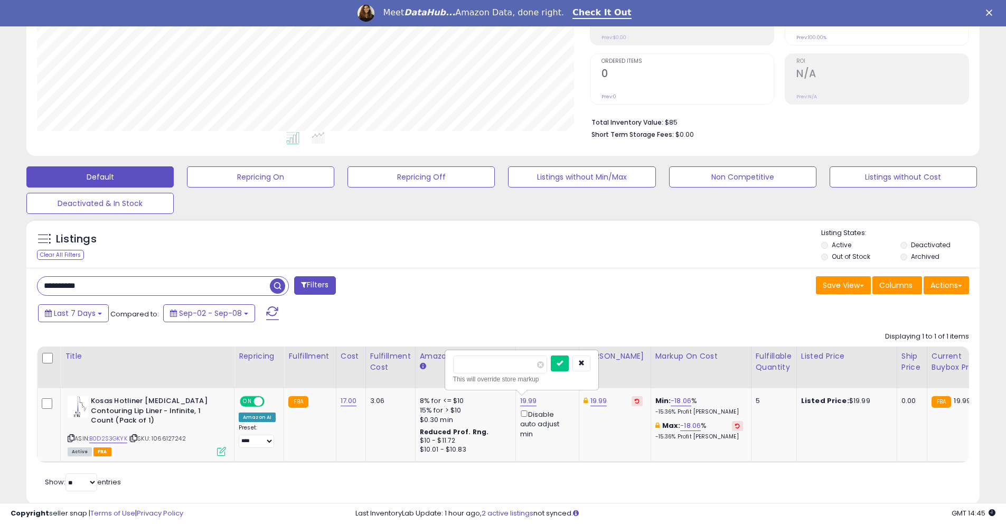 This screenshot has width=1006, height=524. I want to click on button: Default, so click(100, 177).